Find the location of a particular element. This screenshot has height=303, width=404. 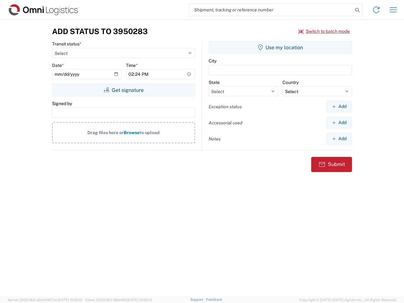

label: Country is located at coordinates (290, 82).